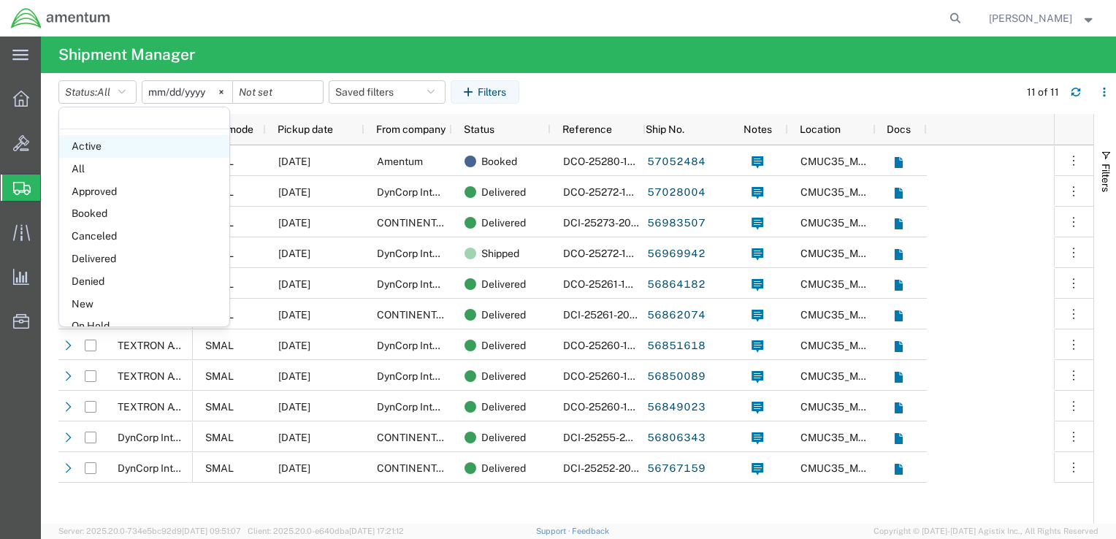  What do you see at coordinates (676, 469) in the screenshot?
I see `a: 56767159` at bounding box center [676, 469].